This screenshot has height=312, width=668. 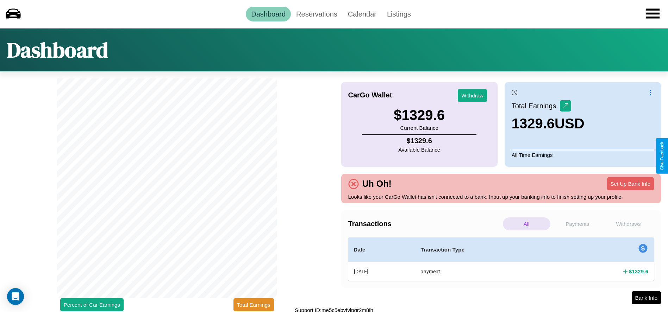 I want to click on p: All Time Earnings, so click(x=583, y=155).